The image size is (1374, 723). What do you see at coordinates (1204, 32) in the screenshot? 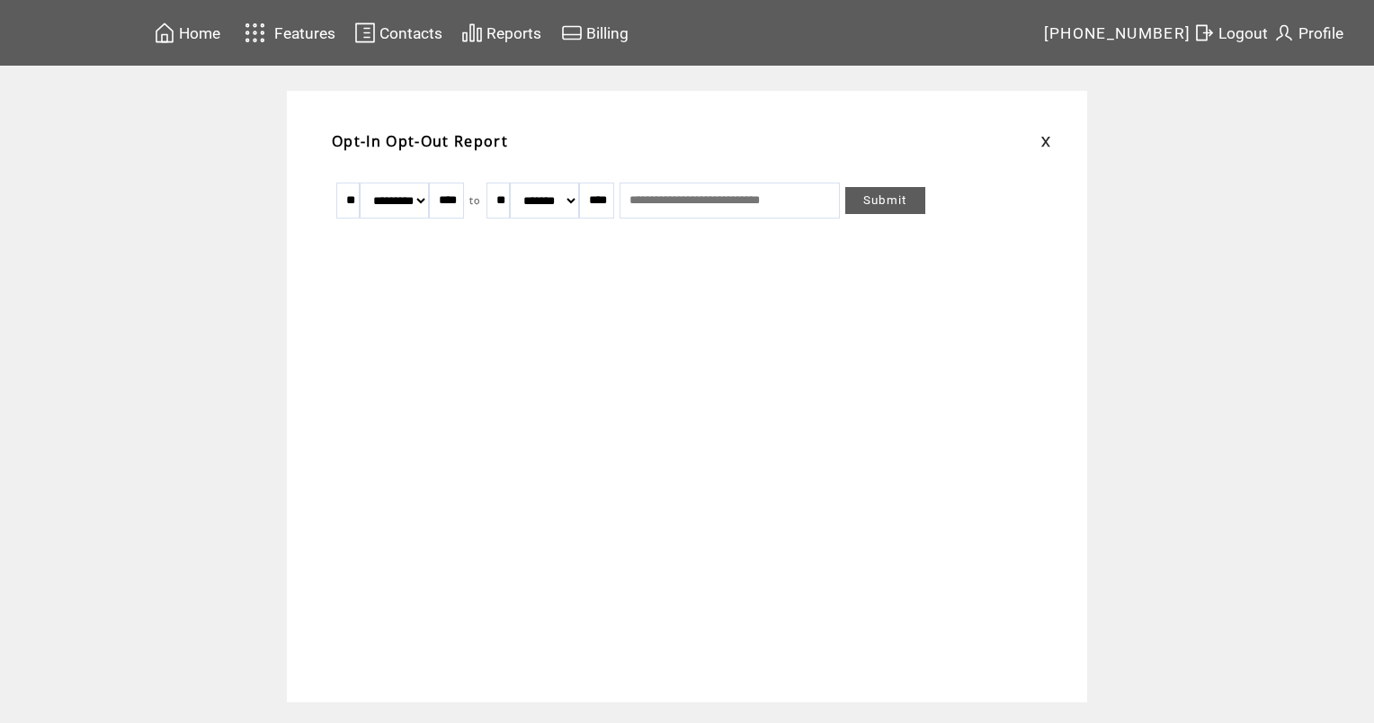
I see `img: exit.svg` at bounding box center [1204, 32].